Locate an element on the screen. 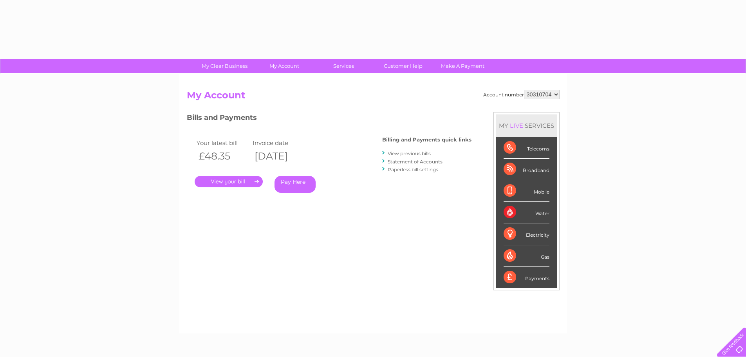  th: £48.35 is located at coordinates (223, 156).